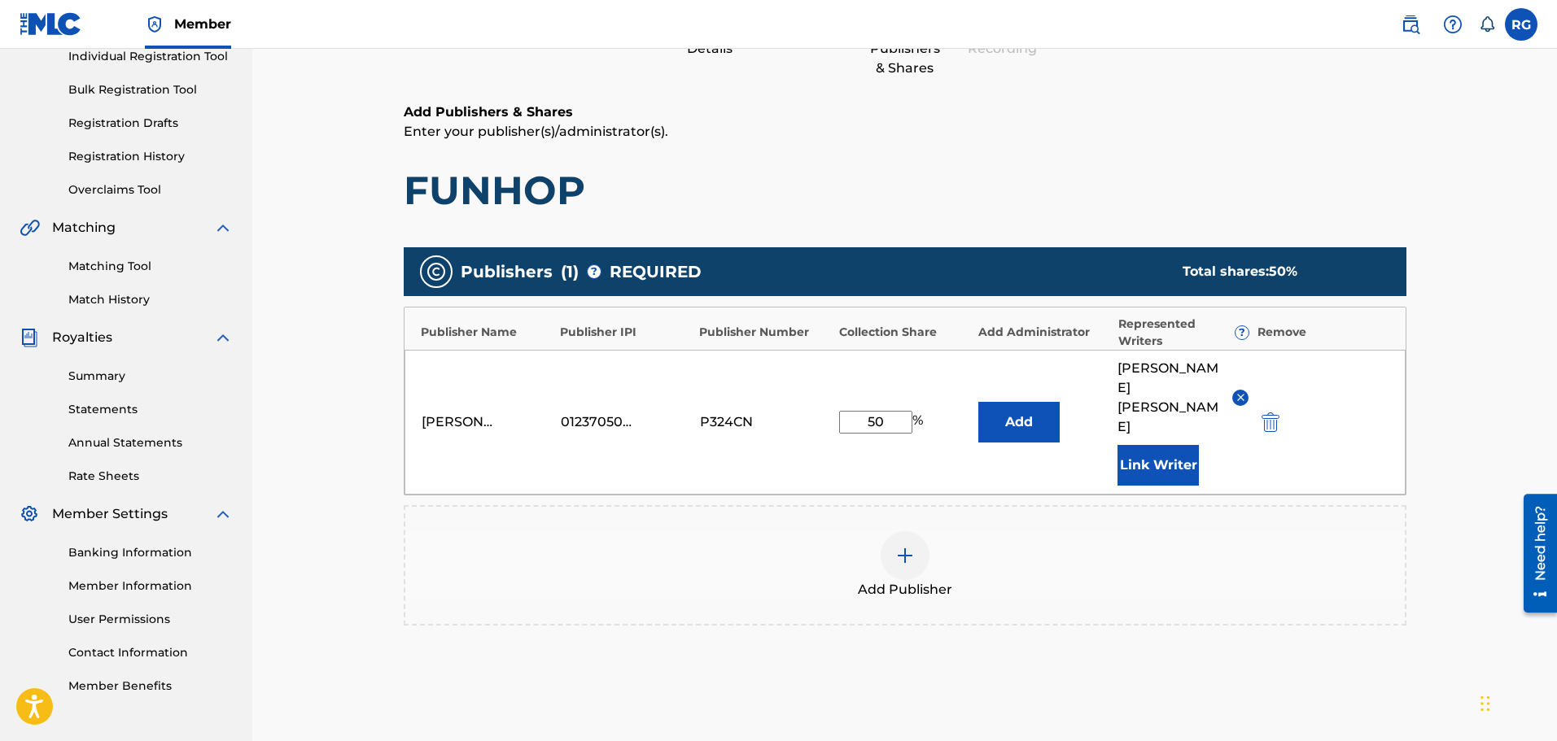  What do you see at coordinates (905, 49) in the screenshot?
I see `div: Add Publishers & Shares` at bounding box center [905, 49].